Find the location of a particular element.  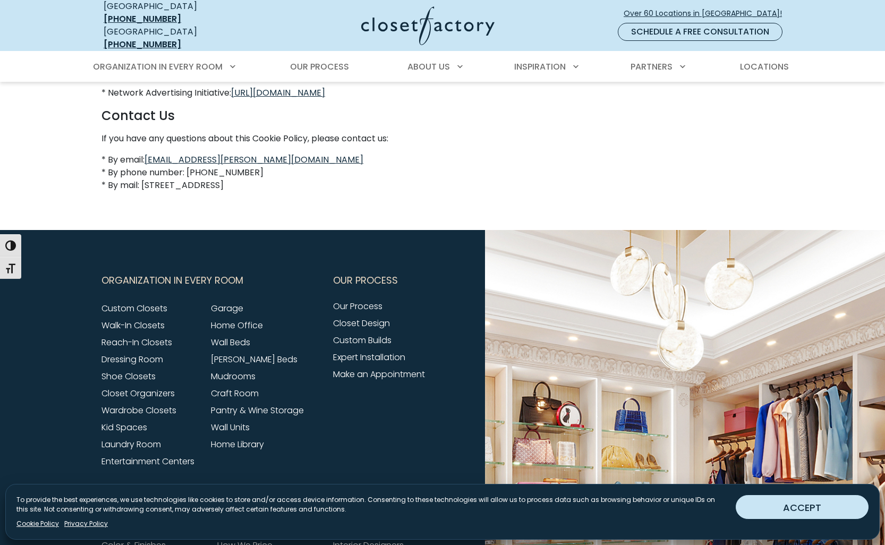

a: Expert Installation is located at coordinates (369, 357).